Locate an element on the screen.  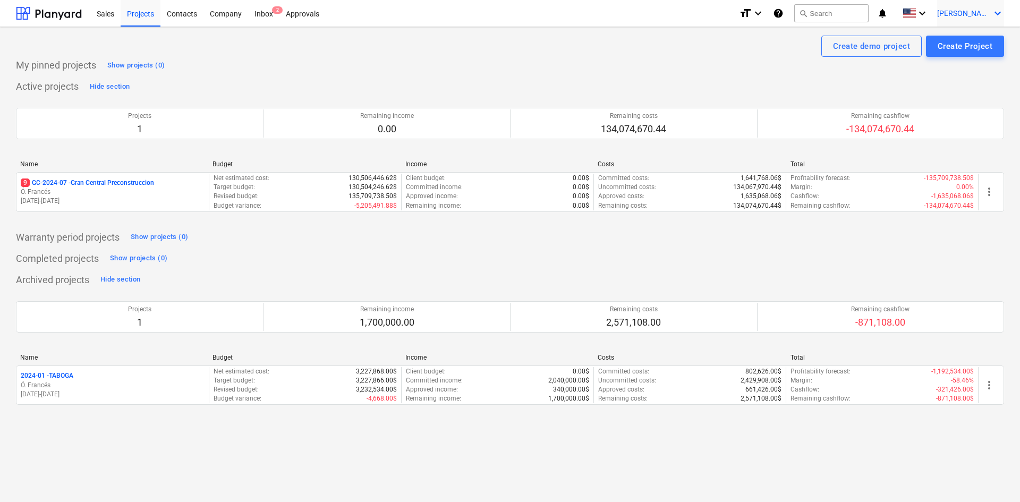
p: -5,205,491.88$ is located at coordinates (376, 206).